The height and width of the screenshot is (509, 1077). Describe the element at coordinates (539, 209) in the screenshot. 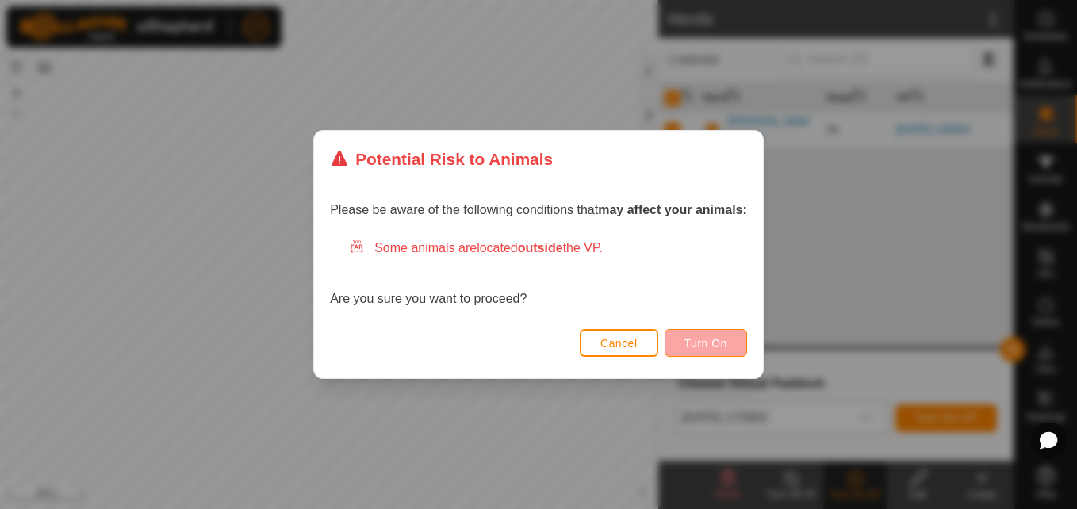

I see `span: Please be aware of the following conditions that` at that location.